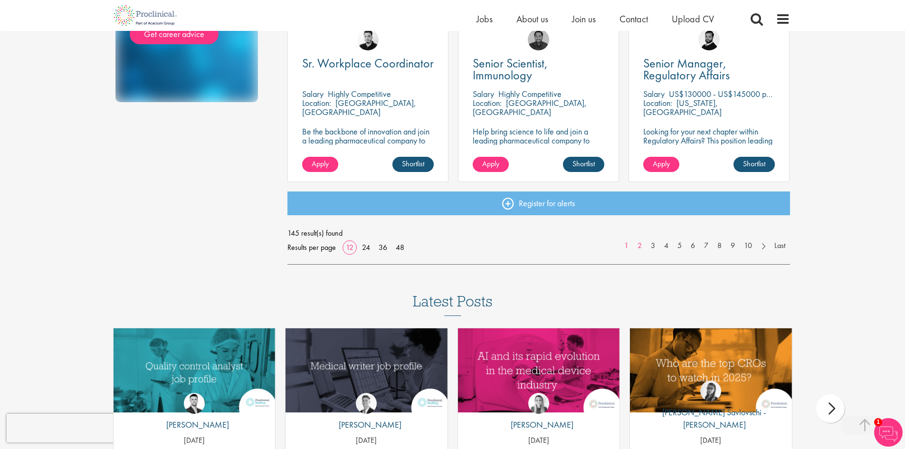 The width and height of the screenshot is (905, 449). Describe the element at coordinates (368, 39) in the screenshot. I see `a: Anderson Maldonado` at that location.